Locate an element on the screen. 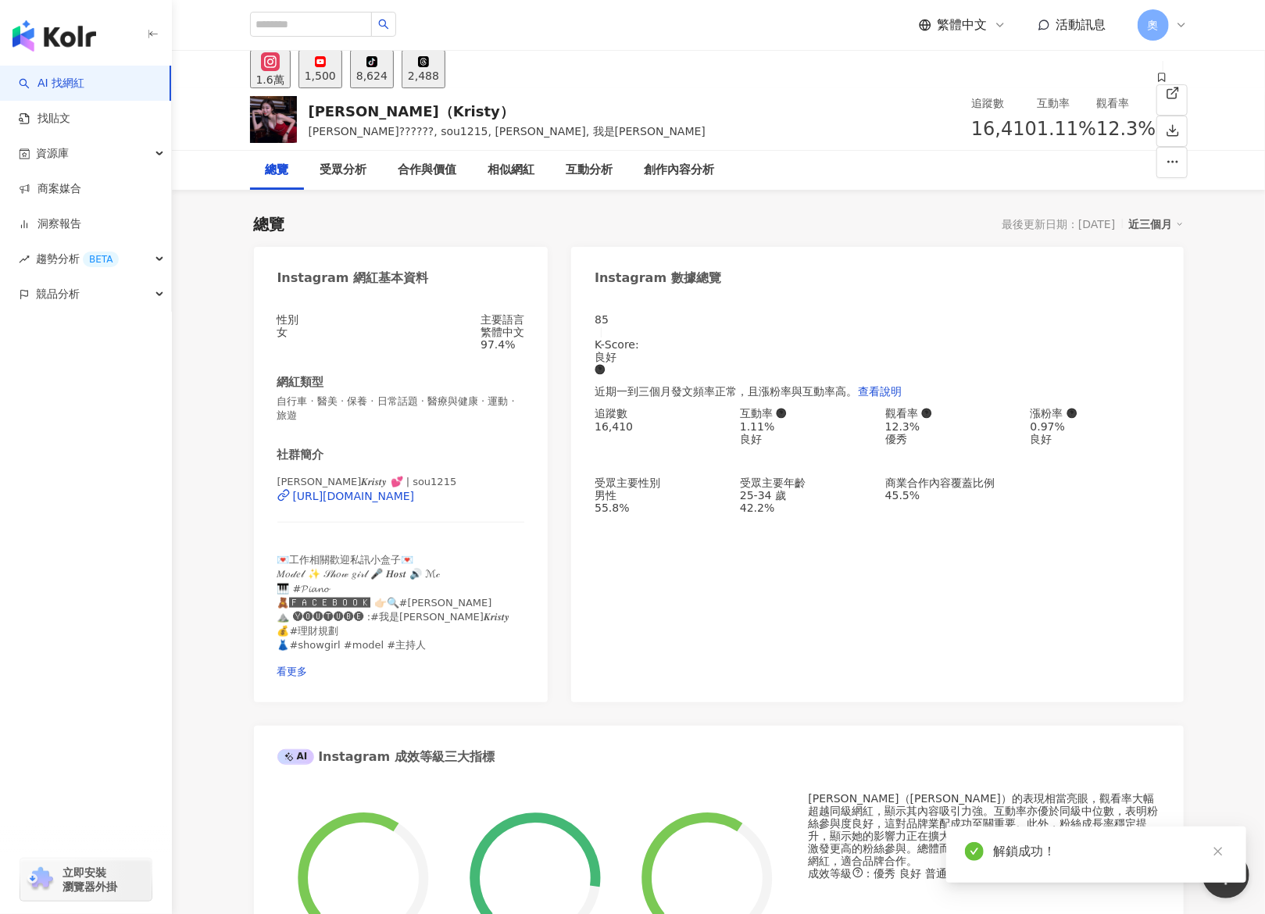  span: 競品分析 is located at coordinates (58, 294).